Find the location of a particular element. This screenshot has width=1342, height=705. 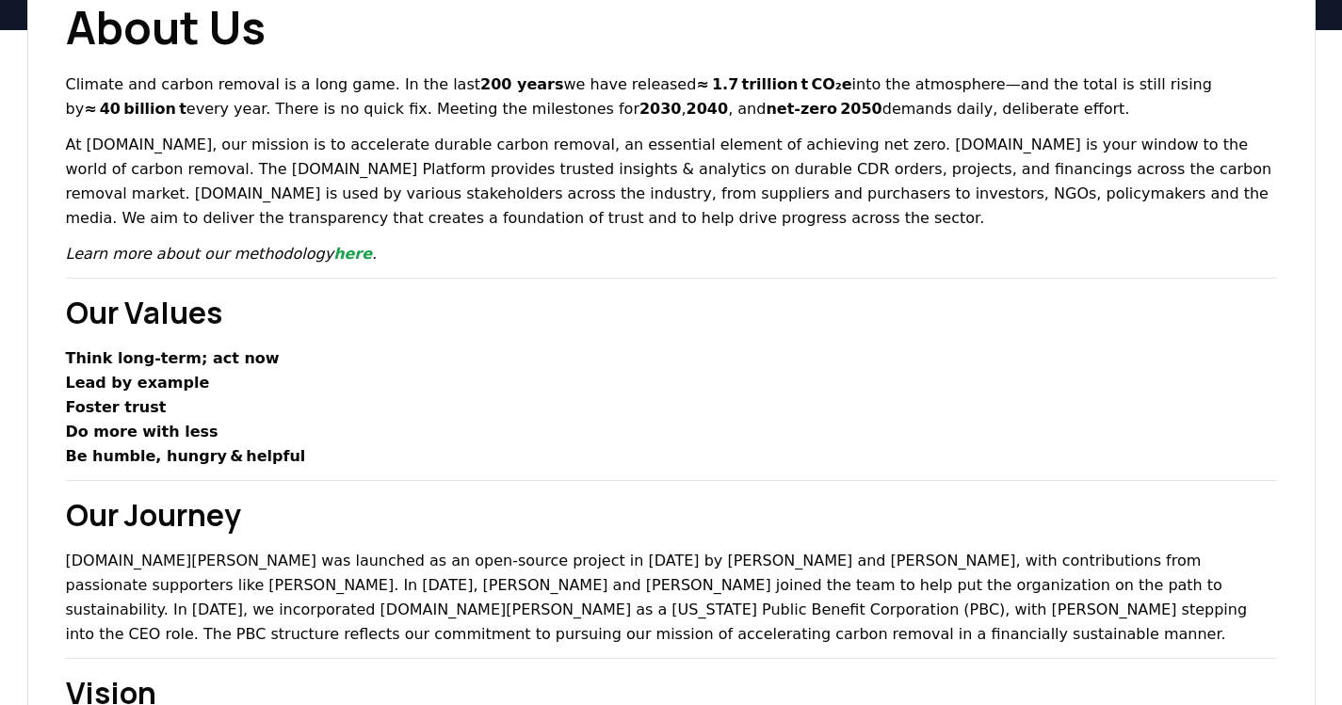

strong: ≈ 40 billion t is located at coordinates (135, 108).